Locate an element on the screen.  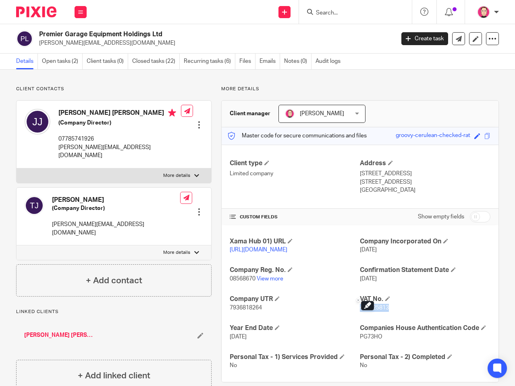
h4: + Add contact is located at coordinates (114, 281).